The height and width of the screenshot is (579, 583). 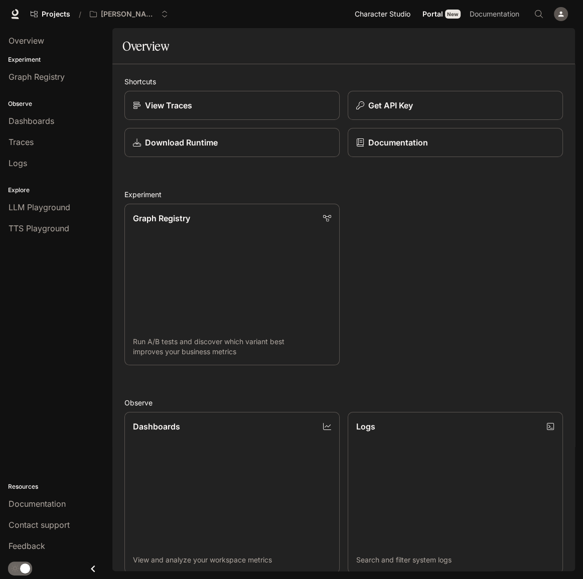 What do you see at coordinates (494, 14) in the screenshot?
I see `span: Documentation` at bounding box center [494, 14].